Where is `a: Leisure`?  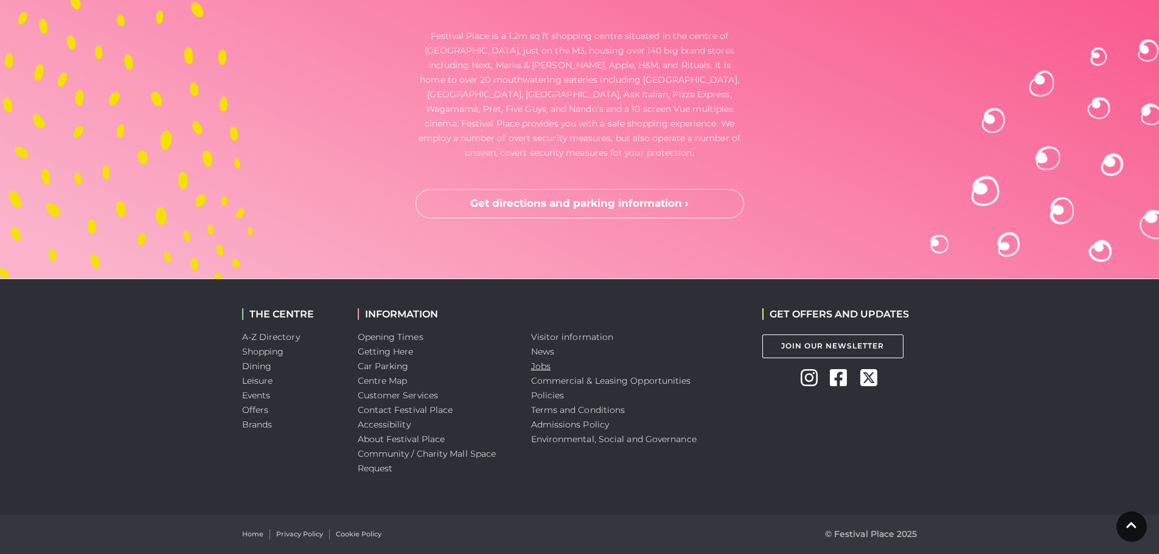
a: Leisure is located at coordinates (257, 381).